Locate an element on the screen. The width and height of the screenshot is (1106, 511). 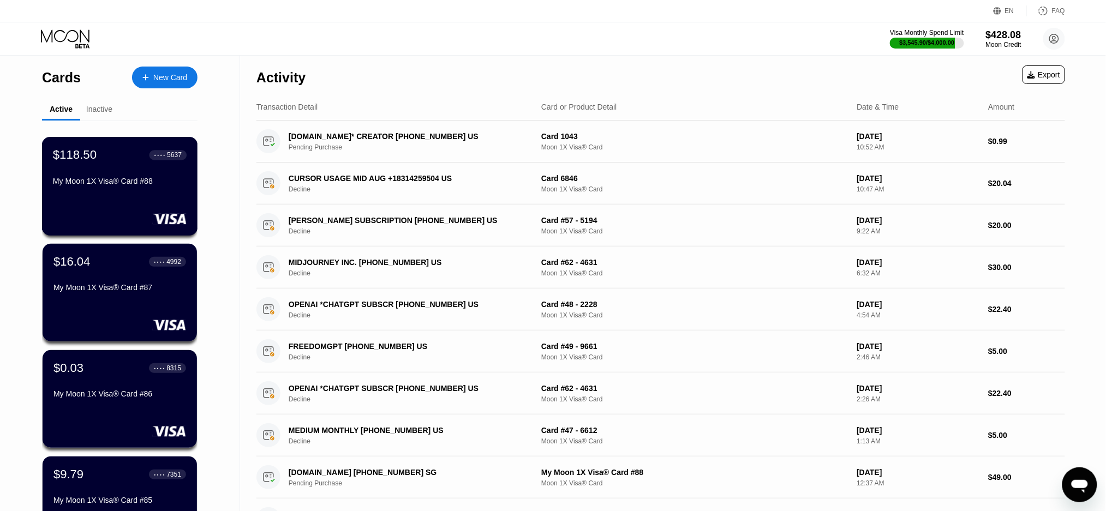
div: EN is located at coordinates (1009, 11).